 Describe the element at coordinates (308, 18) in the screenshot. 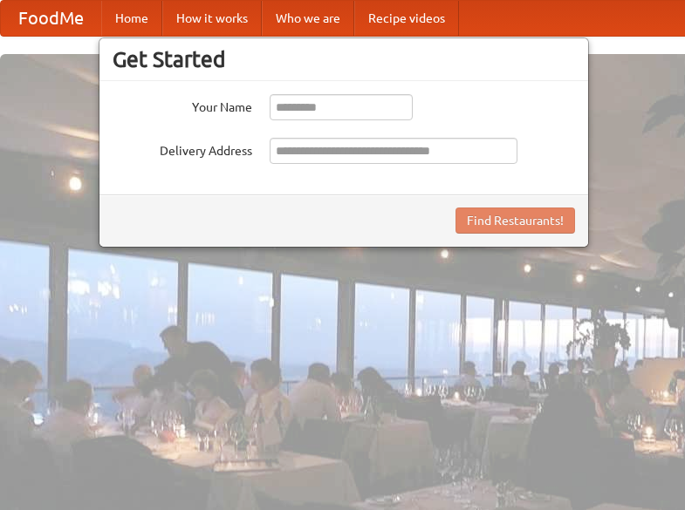

I see `a: Who we are` at that location.